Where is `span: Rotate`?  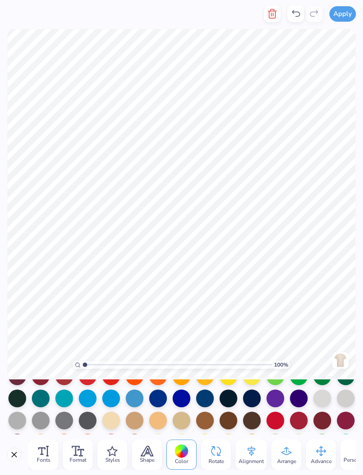 span: Rotate is located at coordinates (216, 461).